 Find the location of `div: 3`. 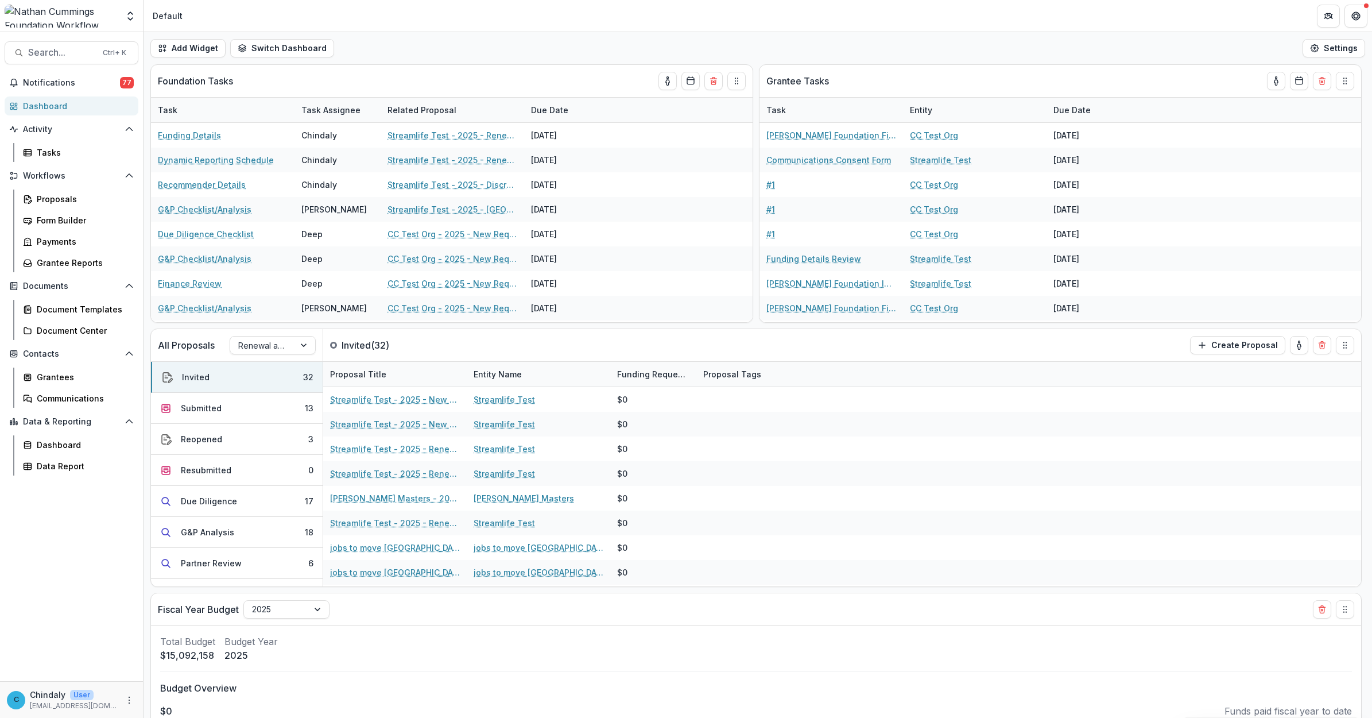

div: 3 is located at coordinates (311, 439).